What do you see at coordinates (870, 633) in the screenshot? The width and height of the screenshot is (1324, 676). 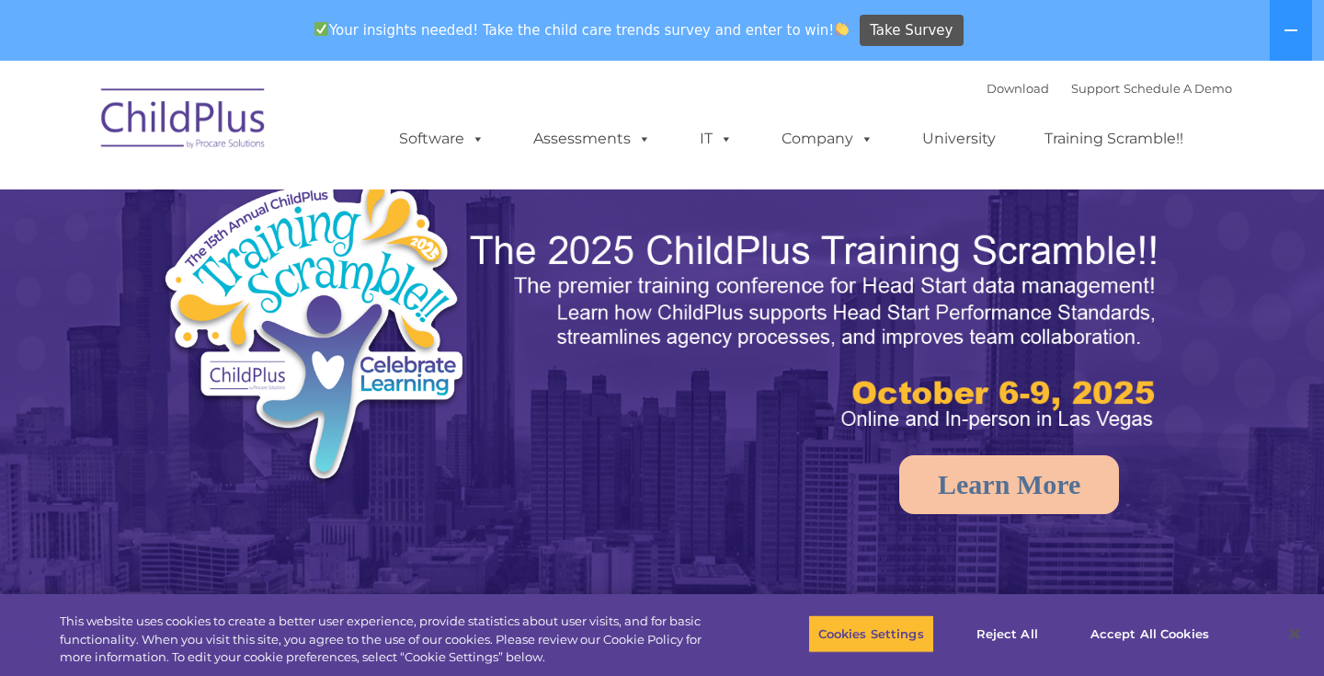 I see `button: Cookies Settings` at bounding box center [870, 633].